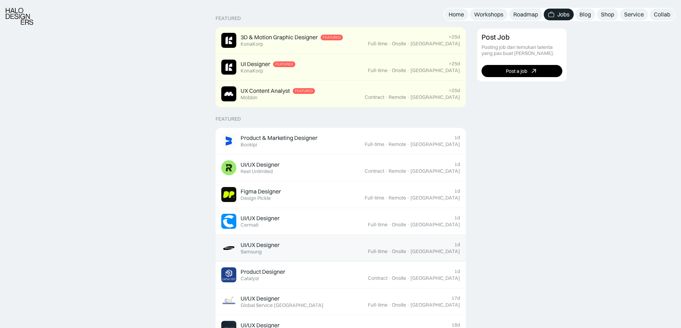  I want to click on div: UX Content Analyst, so click(265, 91).